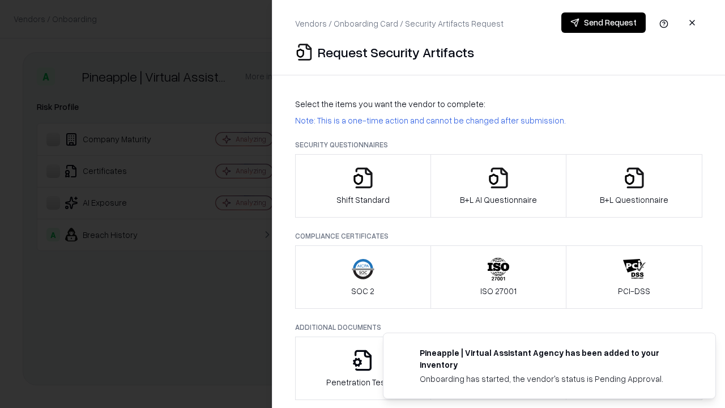 This screenshot has height=408, width=725. Describe the element at coordinates (603, 23) in the screenshot. I see `button: Send Request` at that location.